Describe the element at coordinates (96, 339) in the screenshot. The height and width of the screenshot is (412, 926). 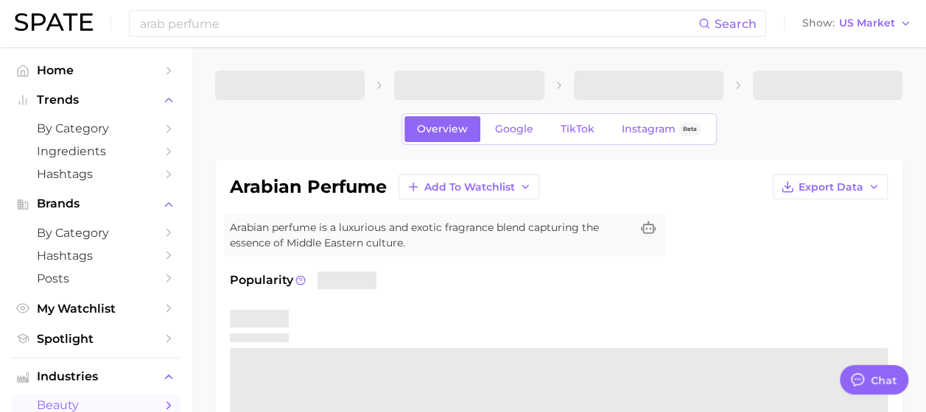
I see `span: Spotlight` at that location.